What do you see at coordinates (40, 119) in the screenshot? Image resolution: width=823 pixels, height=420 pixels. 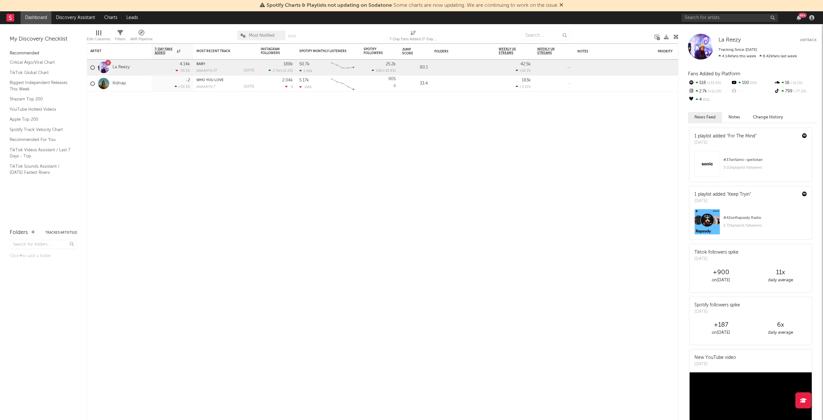 I see `a: Apple Top 200` at bounding box center [40, 119].